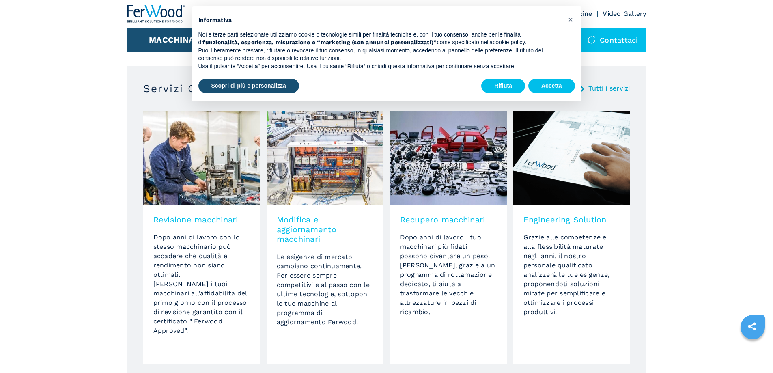  I want to click on button: Macchinari, so click(176, 40).